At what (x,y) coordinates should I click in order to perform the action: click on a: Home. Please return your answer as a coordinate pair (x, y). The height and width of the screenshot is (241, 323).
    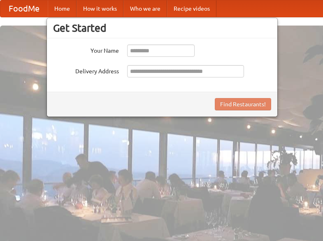
    Looking at the image, I should click on (62, 9).